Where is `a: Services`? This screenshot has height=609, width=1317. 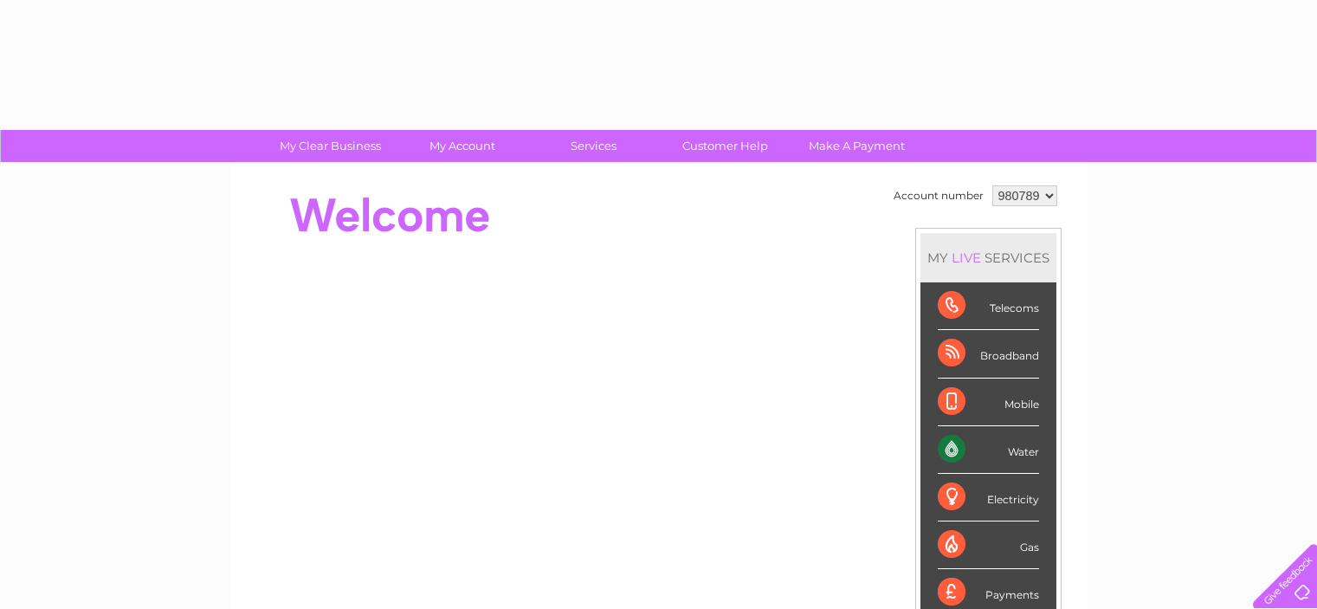
a: Services is located at coordinates (593, 145).